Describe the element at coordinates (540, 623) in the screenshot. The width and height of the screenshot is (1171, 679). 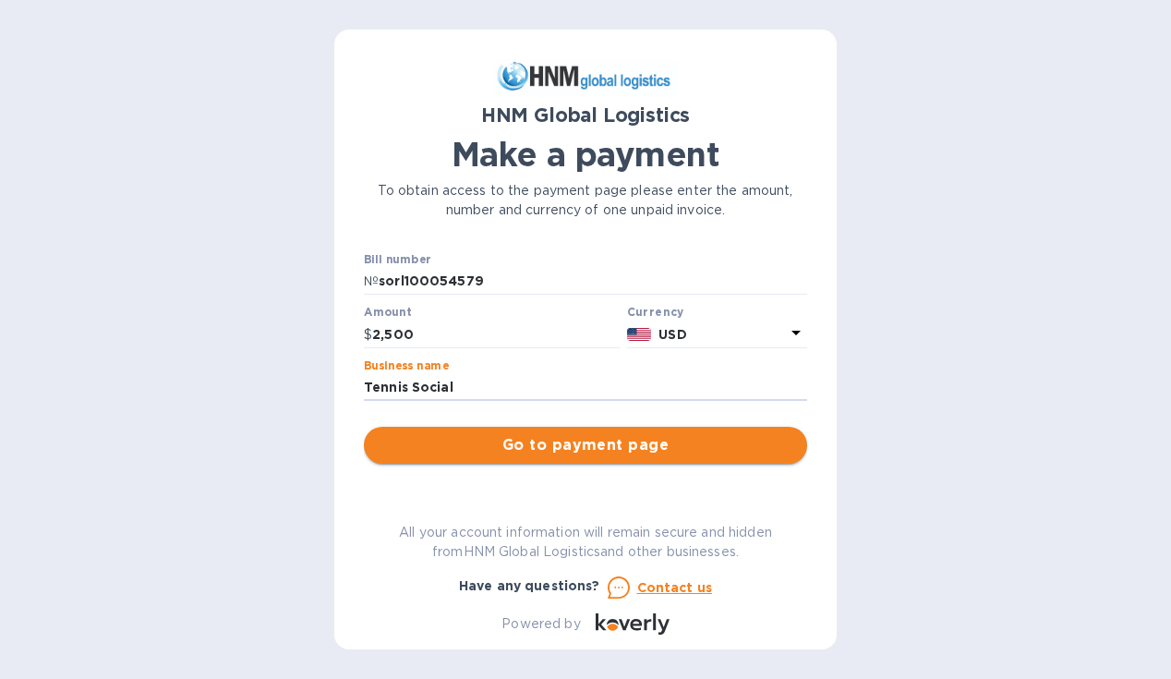
I see `p: Powered by` at that location.